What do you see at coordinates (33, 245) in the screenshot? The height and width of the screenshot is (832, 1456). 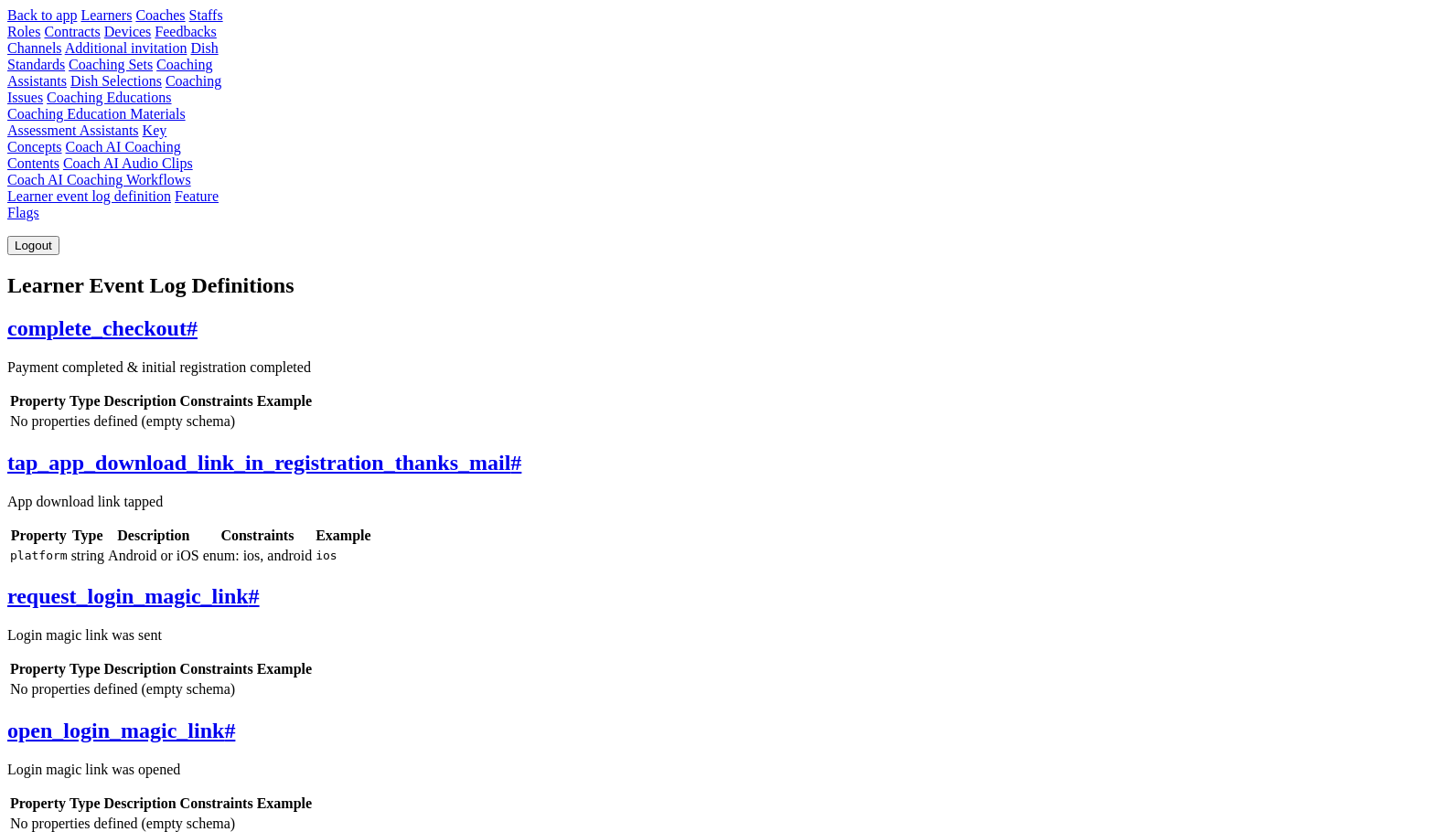 I see `button: Logout` at bounding box center [33, 245].